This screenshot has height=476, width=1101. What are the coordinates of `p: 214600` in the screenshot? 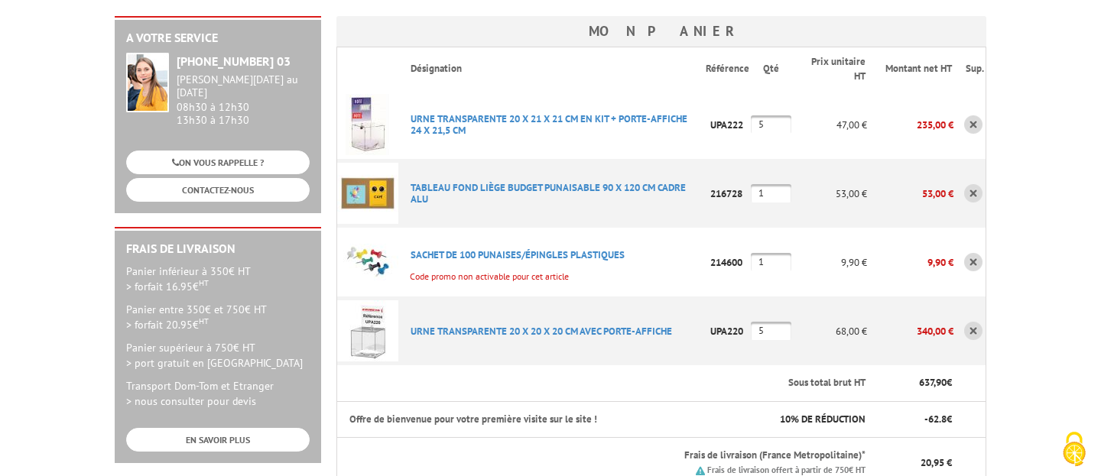 It's located at (728, 262).